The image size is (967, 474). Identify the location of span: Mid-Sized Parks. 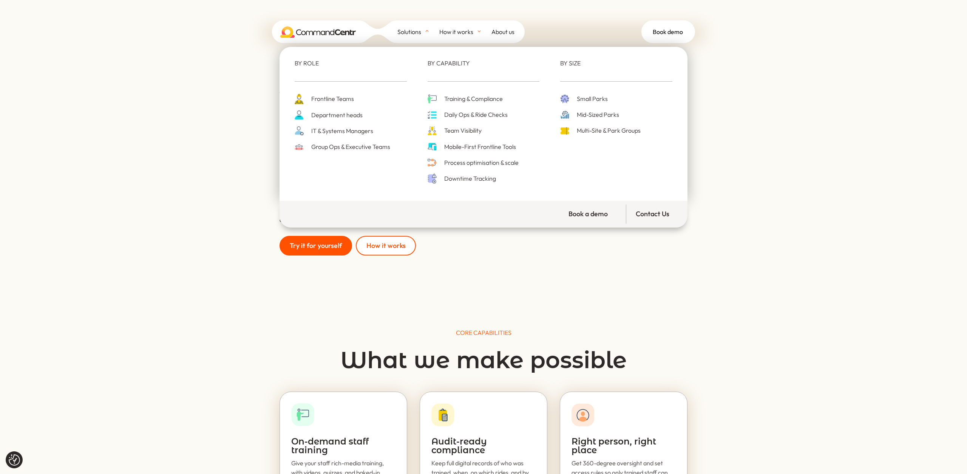
(597, 114).